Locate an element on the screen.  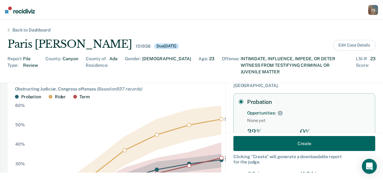
div: Z S is located at coordinates (373, 10).